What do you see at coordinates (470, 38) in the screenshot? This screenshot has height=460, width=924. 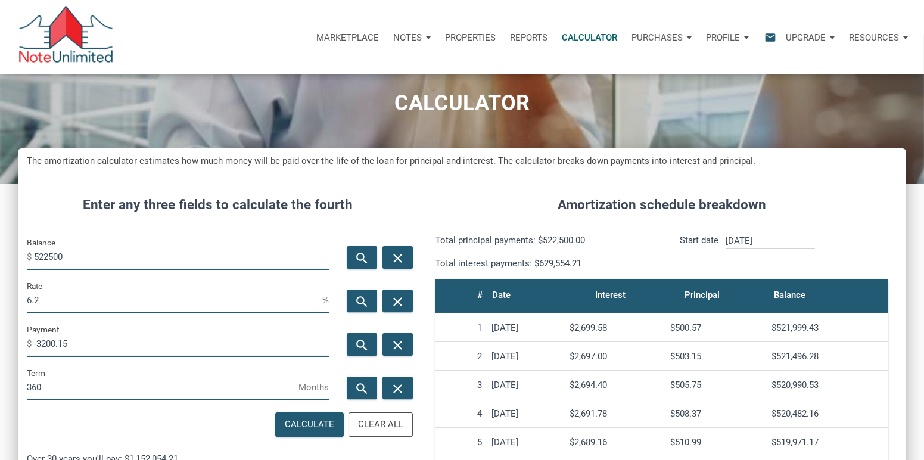 I see `p: Properties` at bounding box center [470, 38].